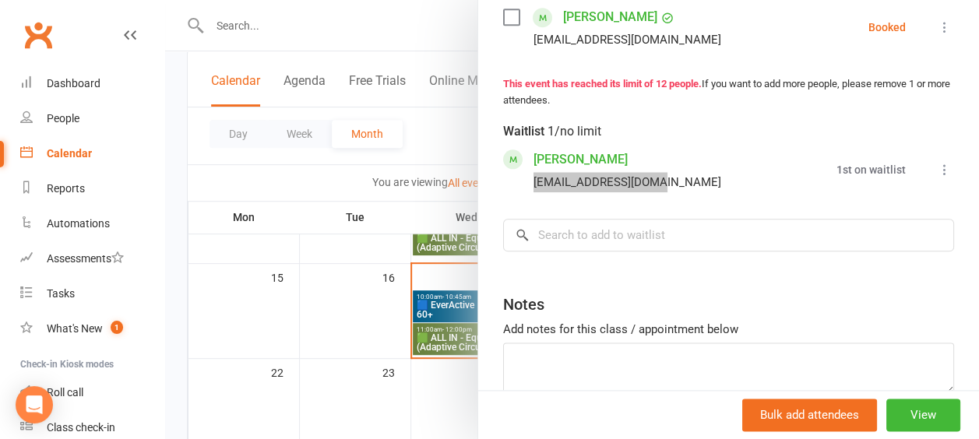 Image resolution: width=979 pixels, height=439 pixels. What do you see at coordinates (78, 223) in the screenshot?
I see `div: Automations` at bounding box center [78, 223].